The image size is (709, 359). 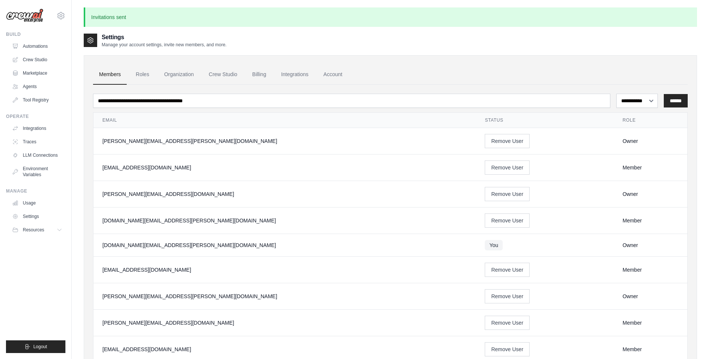 What do you see at coordinates (142, 75) in the screenshot?
I see `a: Roles` at bounding box center [142, 75].